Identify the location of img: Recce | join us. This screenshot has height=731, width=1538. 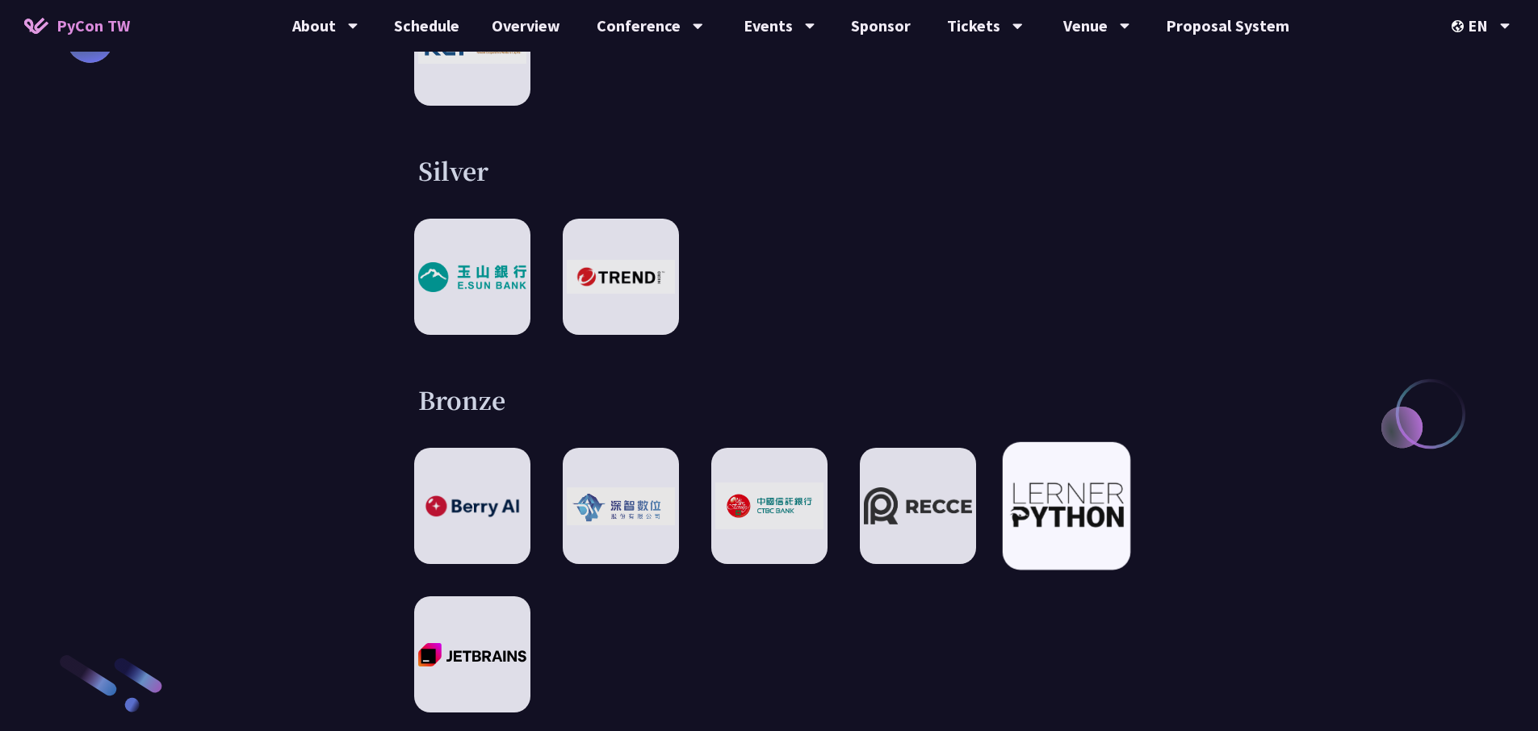
(918, 506).